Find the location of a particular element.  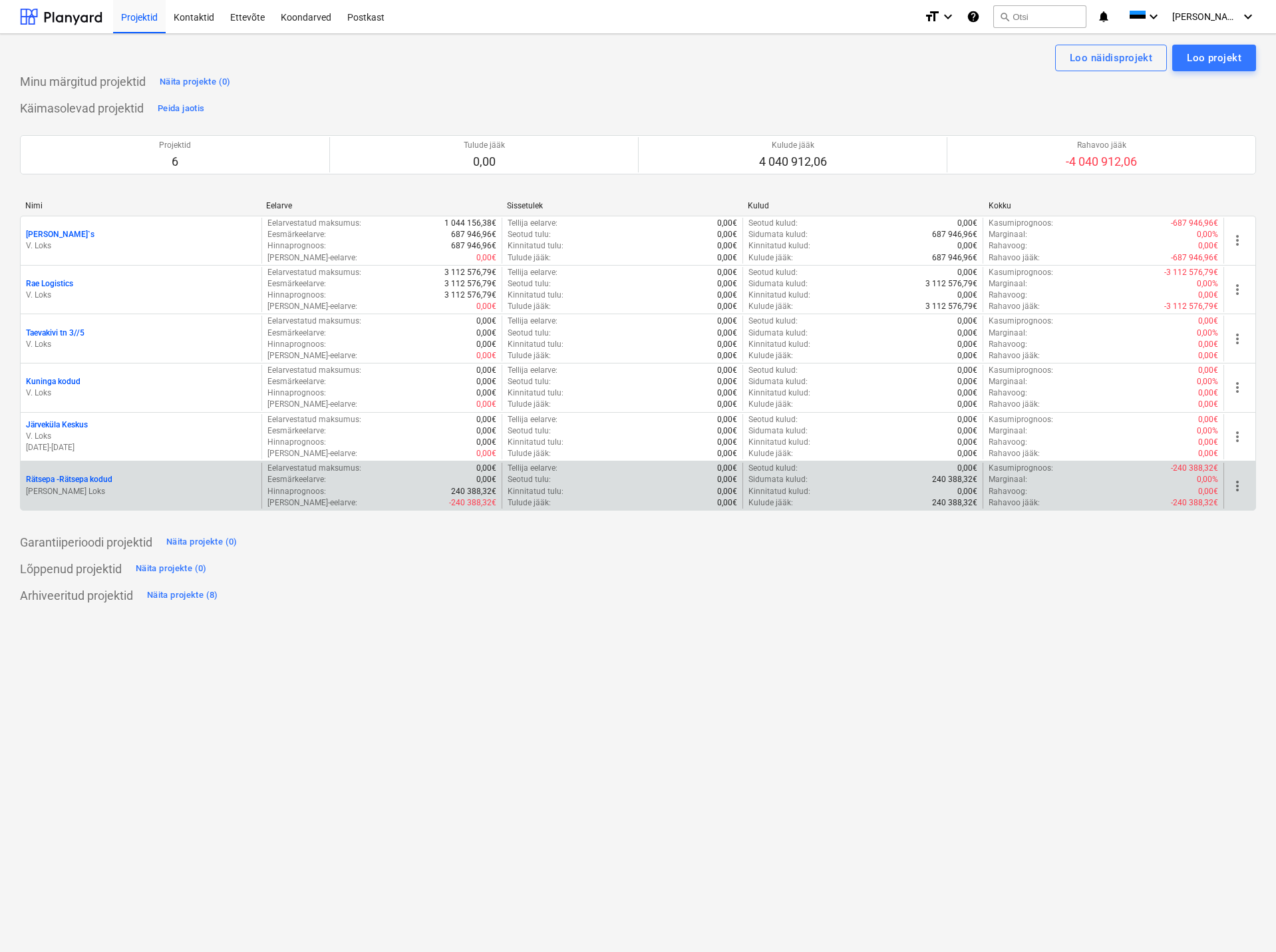

div: Loo näidisprojekt is located at coordinates (1111, 58).